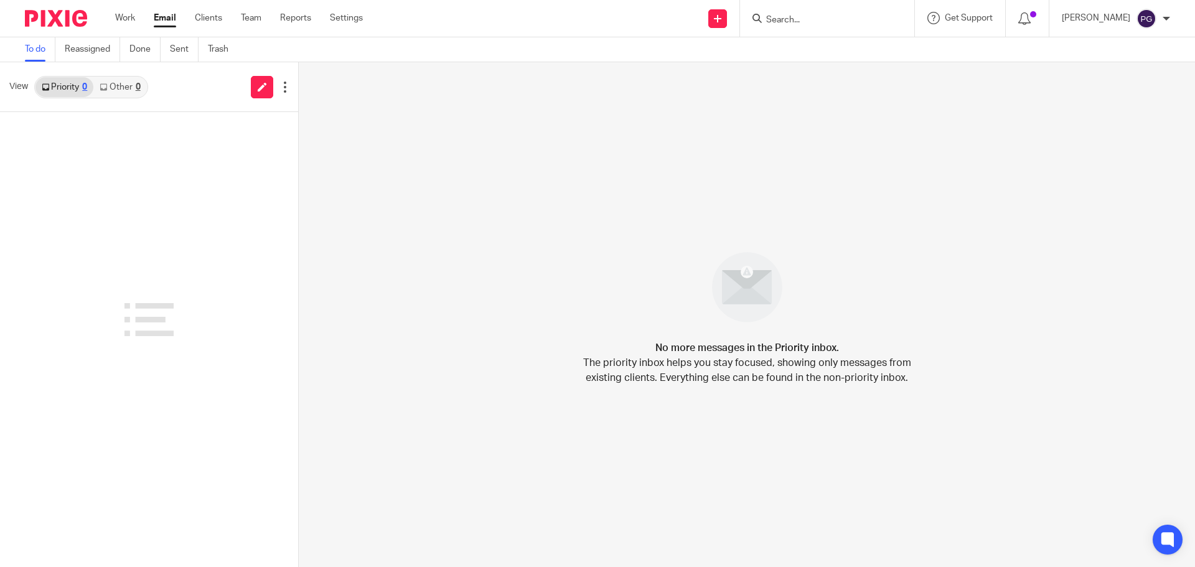 The width and height of the screenshot is (1195, 567). I want to click on a: Team, so click(251, 18).